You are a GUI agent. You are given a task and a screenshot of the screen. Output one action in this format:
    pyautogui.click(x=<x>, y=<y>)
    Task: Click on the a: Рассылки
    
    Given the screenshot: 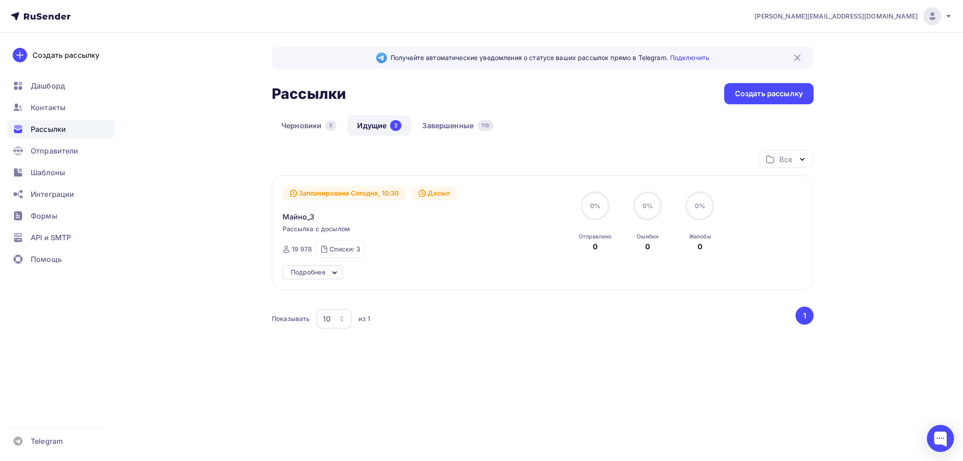 What is the action you would take?
    pyautogui.click(x=61, y=129)
    